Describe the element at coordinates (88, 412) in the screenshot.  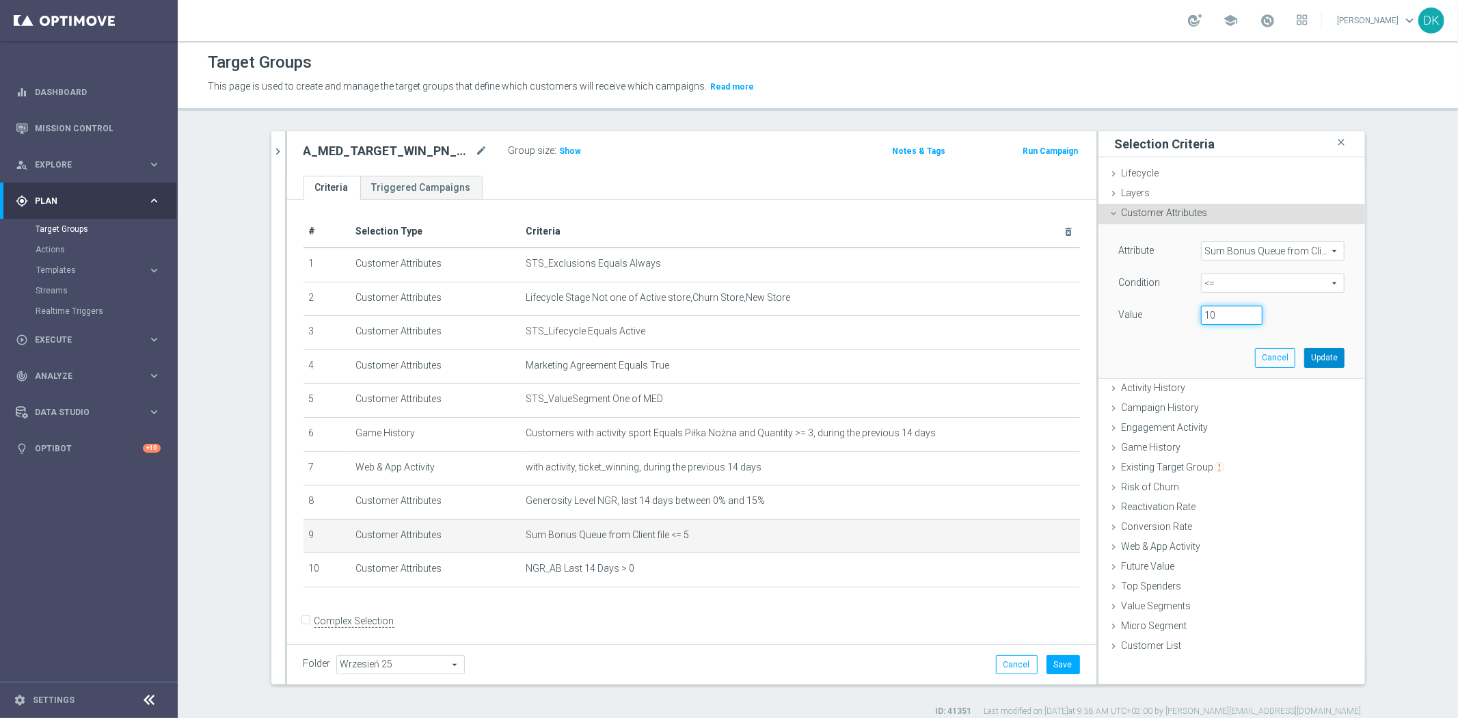
I see `div: Data Studio keyboard_arrow_right` at that location.